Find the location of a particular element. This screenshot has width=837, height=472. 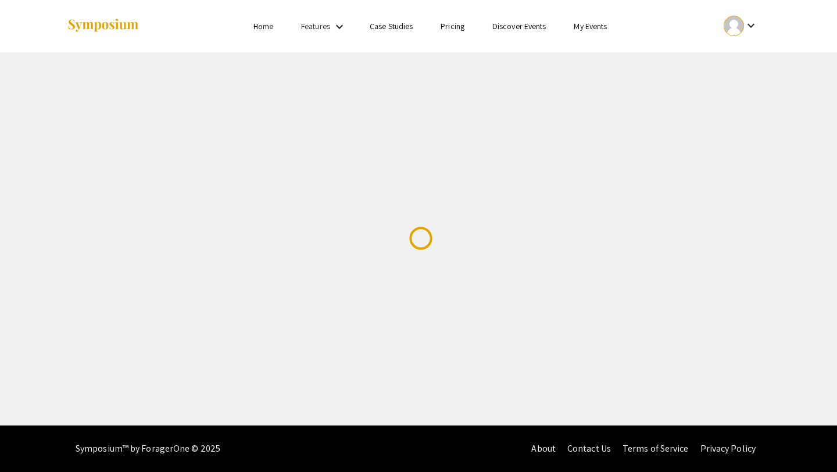

a: Discover Events is located at coordinates (519, 26).